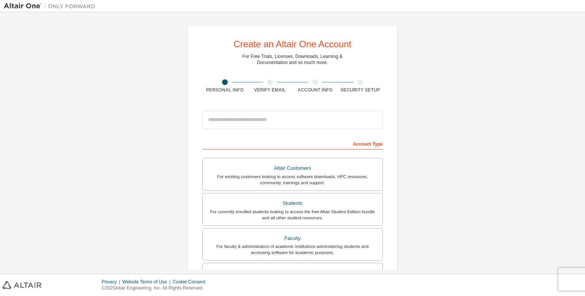 The height and width of the screenshot is (296, 585). I want to click on div: Cookie Consent, so click(191, 282).